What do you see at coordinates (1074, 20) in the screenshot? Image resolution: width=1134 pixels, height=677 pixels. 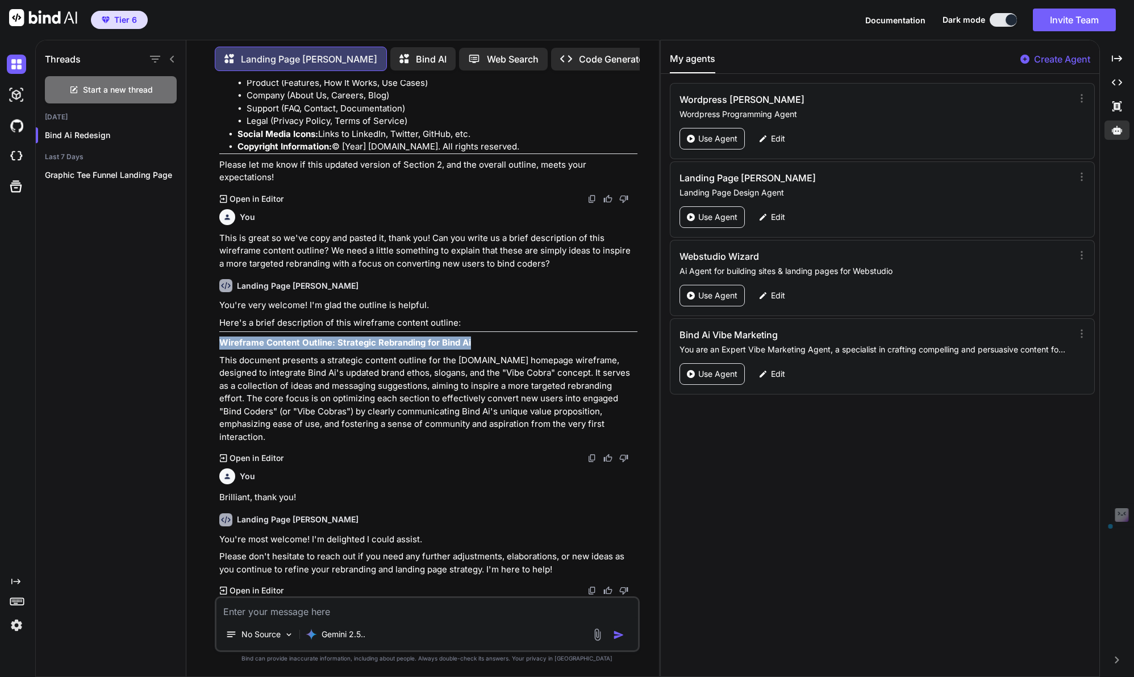 I see `button: Invite Team` at bounding box center [1074, 20].